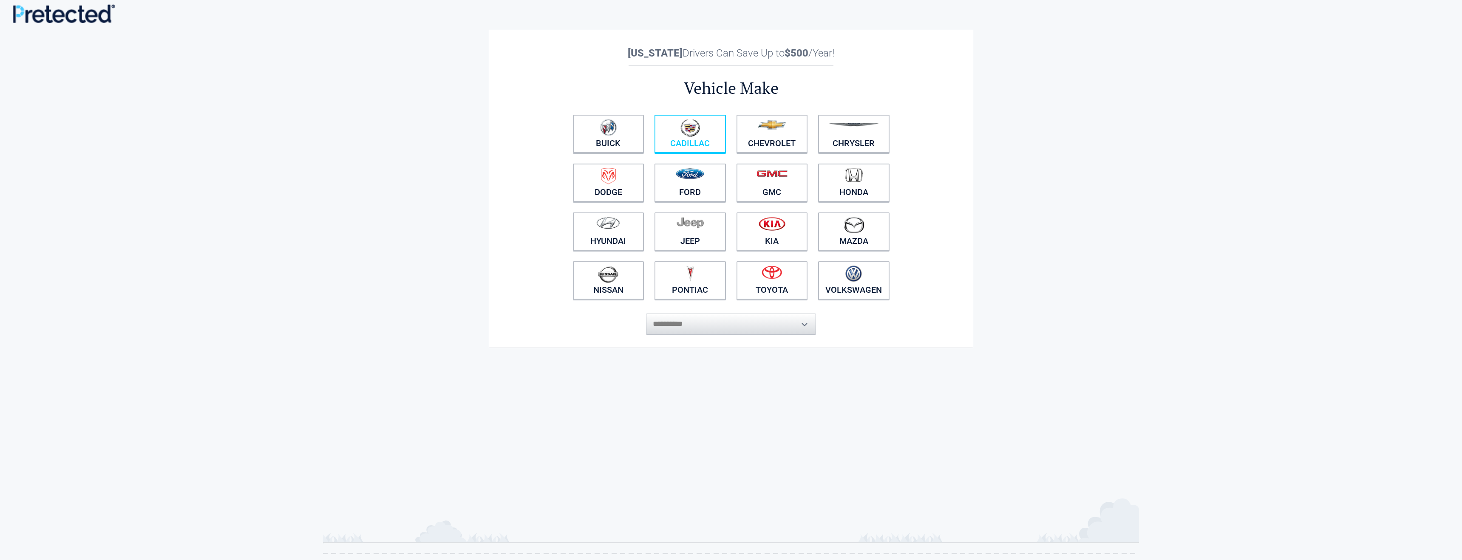 The width and height of the screenshot is (1462, 560). Describe the element at coordinates (690, 183) in the screenshot. I see `a: Ford` at that location.